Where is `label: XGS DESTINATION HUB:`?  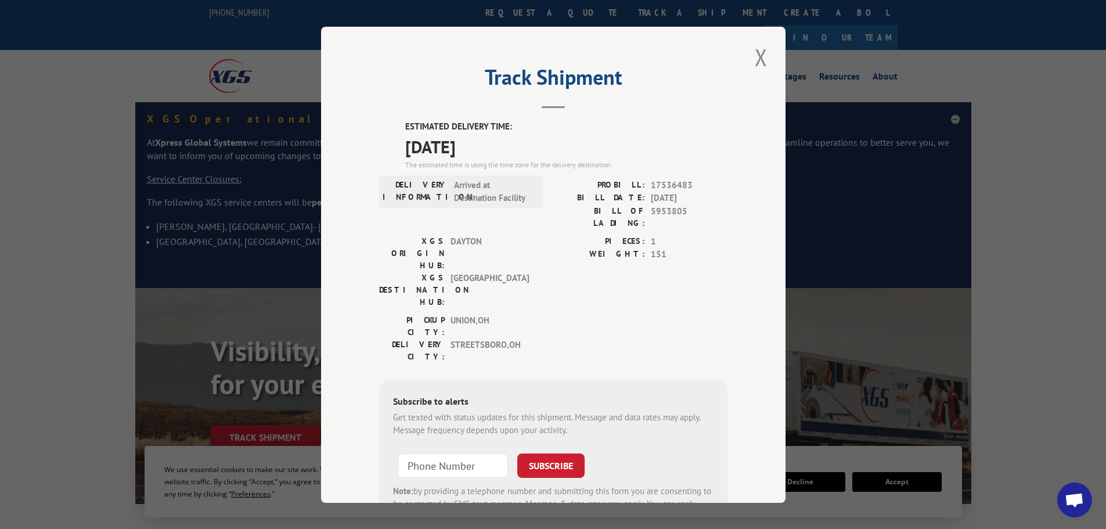
label: XGS DESTINATION HUB: is located at coordinates (412, 289).